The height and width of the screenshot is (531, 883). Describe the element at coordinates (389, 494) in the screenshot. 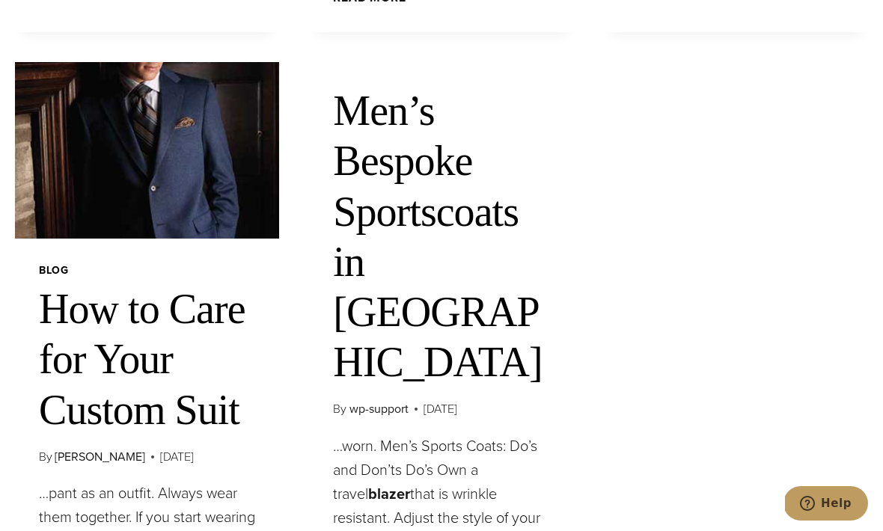

I see `strong: blazer` at that location.